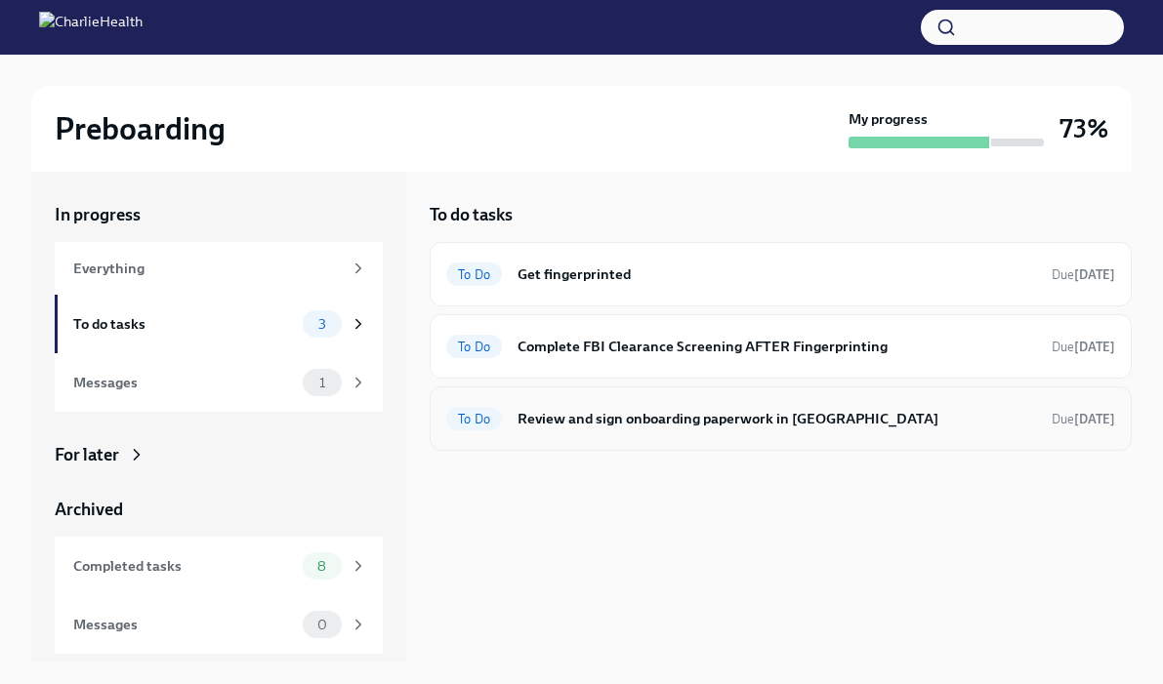  What do you see at coordinates (1083, 274) in the screenshot?
I see `span: September 29th, 2025 07:00` at bounding box center [1083, 274].